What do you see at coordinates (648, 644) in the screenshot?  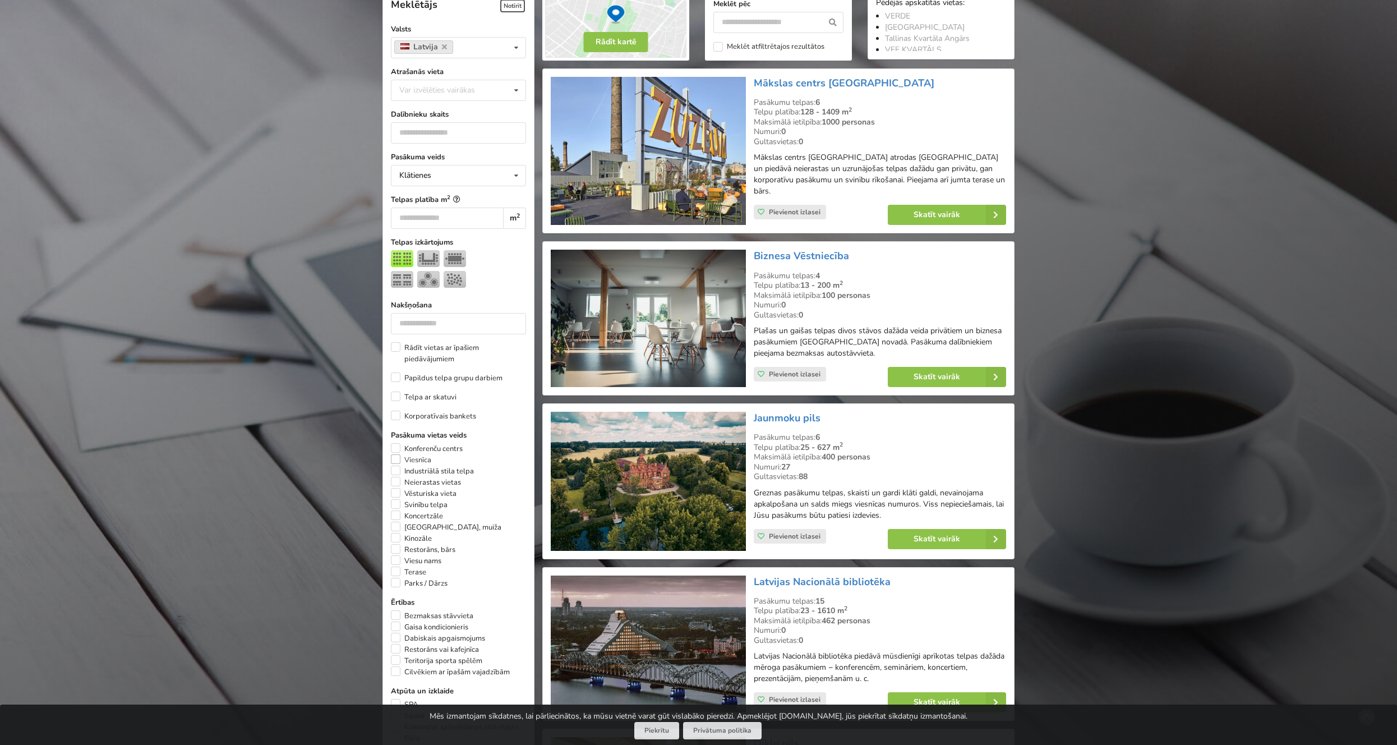 I see `a: Konferenču centrs | Rīga | Latvijas Nacionālā bibliotēka` at bounding box center [648, 644].